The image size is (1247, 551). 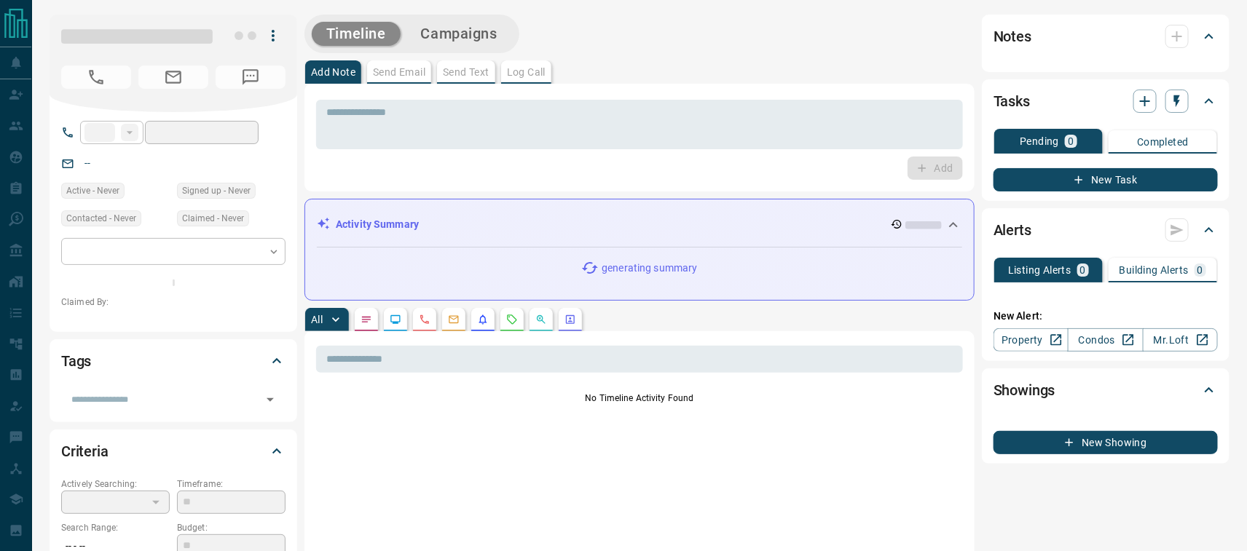 What do you see at coordinates (425, 320) in the screenshot?
I see `svg: Calls` at bounding box center [425, 320].